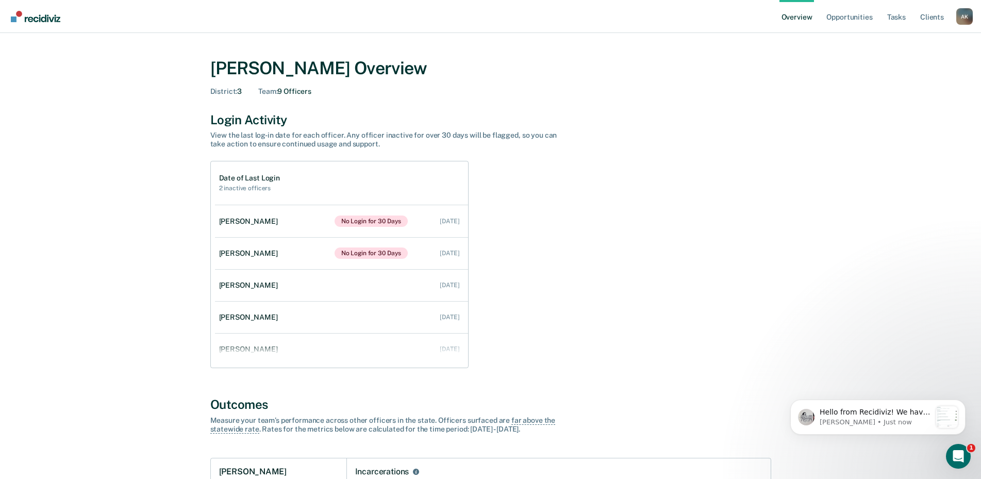 This screenshot has height=479, width=981. I want to click on button: Incarcerations, so click(416, 472).